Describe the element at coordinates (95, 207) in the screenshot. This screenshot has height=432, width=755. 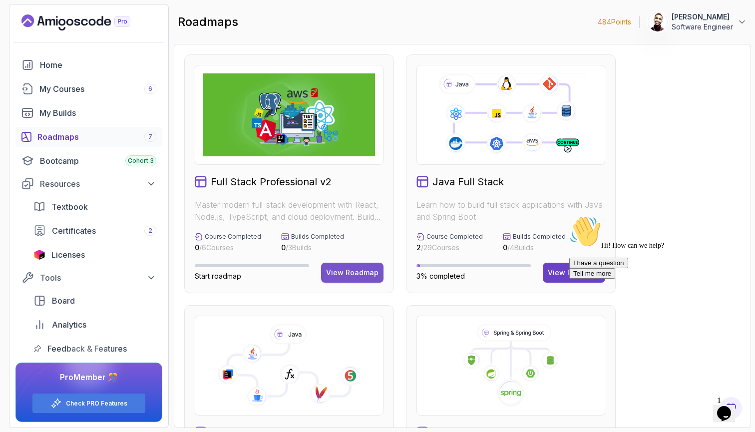
I see `a: textbook` at that location.